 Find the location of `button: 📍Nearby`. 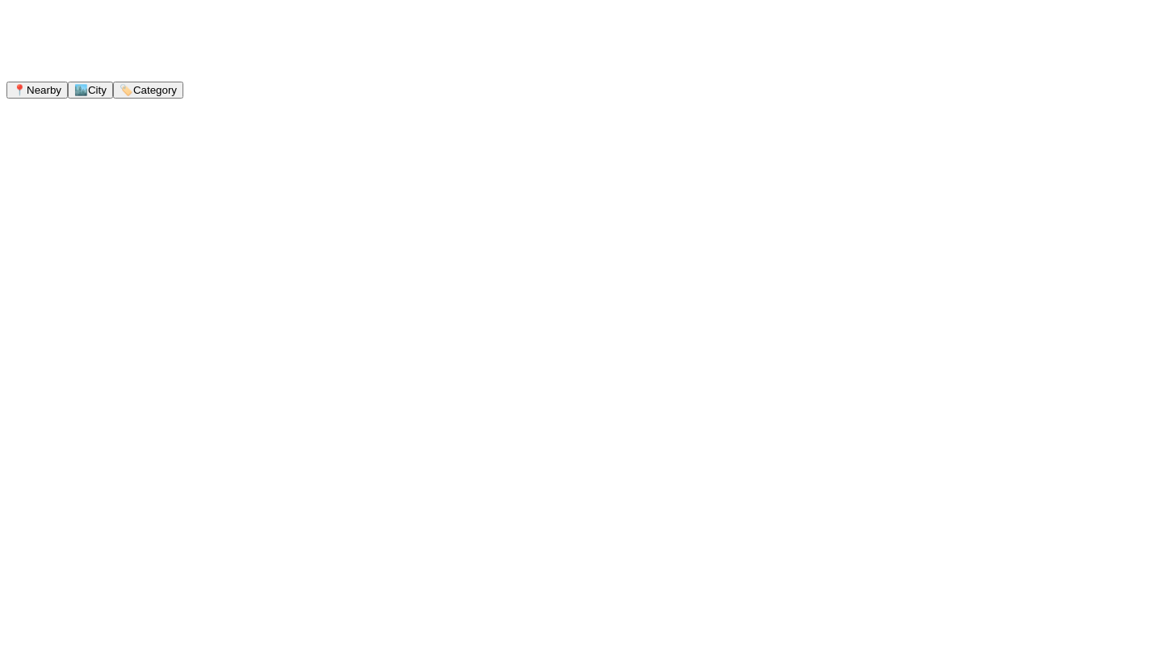

button: 📍Nearby is located at coordinates (37, 90).